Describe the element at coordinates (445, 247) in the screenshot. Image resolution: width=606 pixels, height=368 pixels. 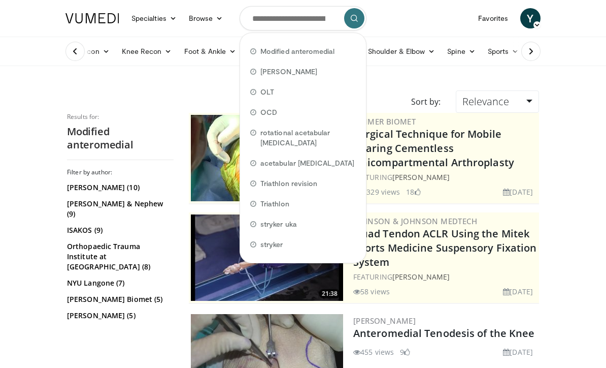
I see `a: Quad Tendon ACLR Using the Mitek Sports Medicine Suspensory Fixation System` at that location.